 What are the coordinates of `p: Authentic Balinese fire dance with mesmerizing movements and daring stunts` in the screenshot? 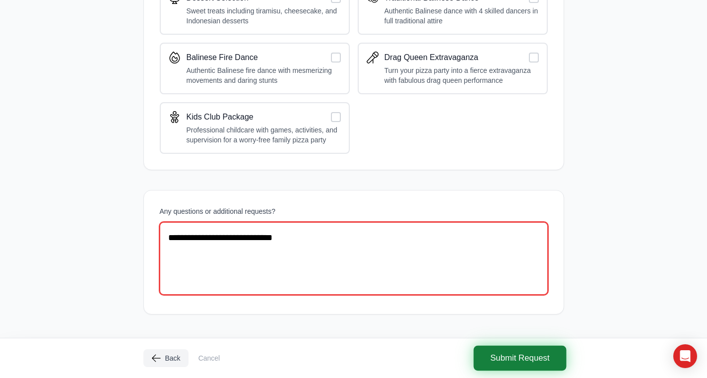 It's located at (264, 75).